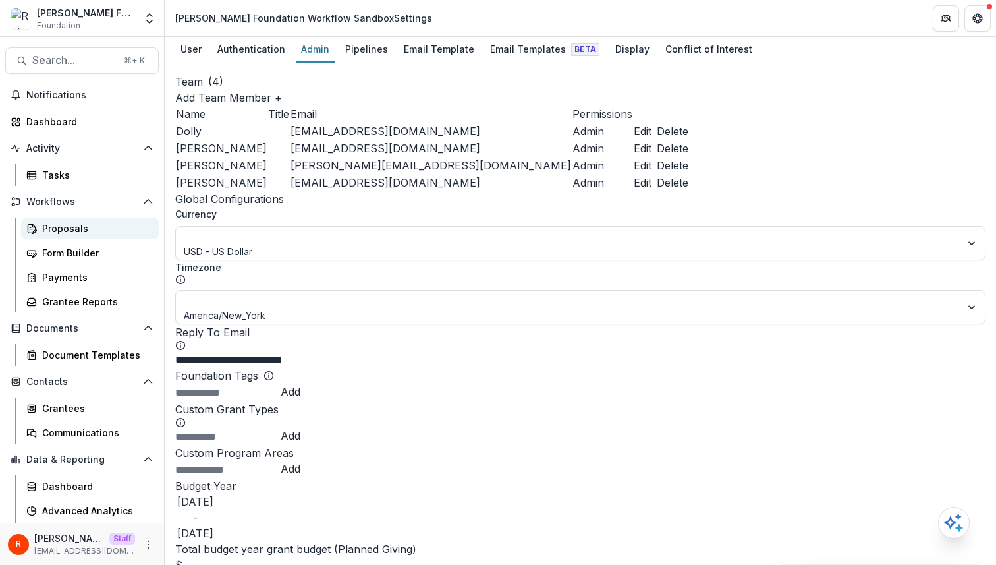  Describe the element at coordinates (90, 95) in the screenshot. I see `span: Notifications` at that location.